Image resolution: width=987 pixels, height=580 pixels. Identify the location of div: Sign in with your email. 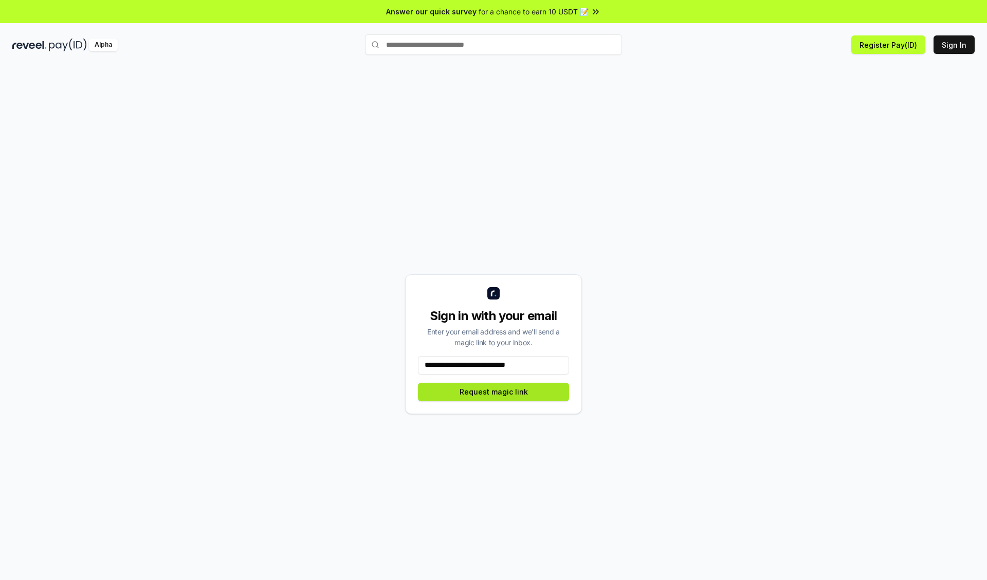
(493, 316).